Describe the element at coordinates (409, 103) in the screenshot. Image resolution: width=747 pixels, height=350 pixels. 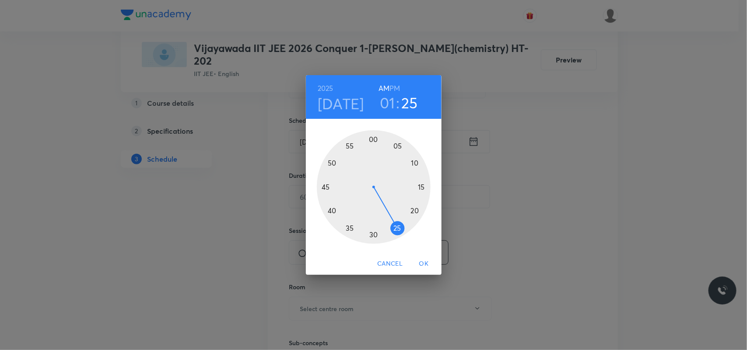
I see `h3: 25` at that location.